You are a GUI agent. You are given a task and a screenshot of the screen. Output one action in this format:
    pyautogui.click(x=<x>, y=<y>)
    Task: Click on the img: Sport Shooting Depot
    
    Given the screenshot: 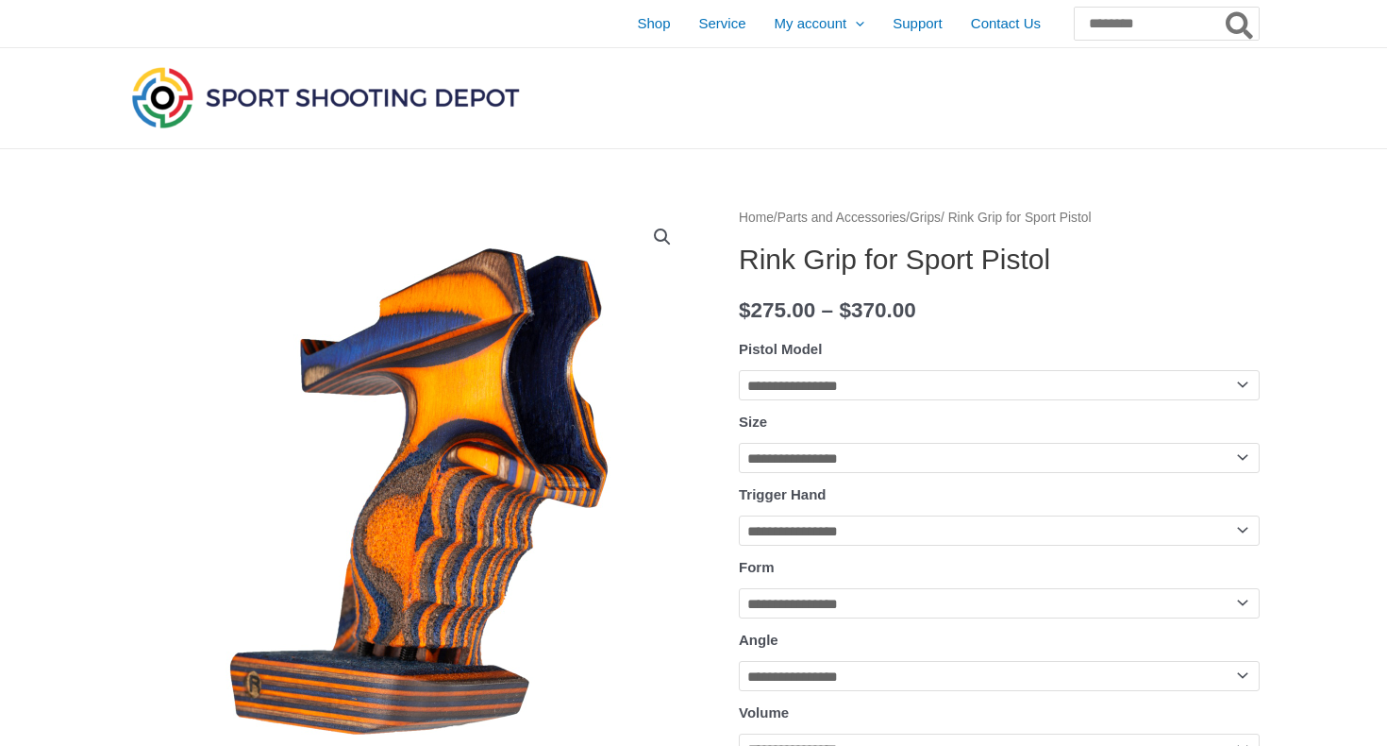 What is the action you would take?
    pyautogui.click(x=326, y=97)
    